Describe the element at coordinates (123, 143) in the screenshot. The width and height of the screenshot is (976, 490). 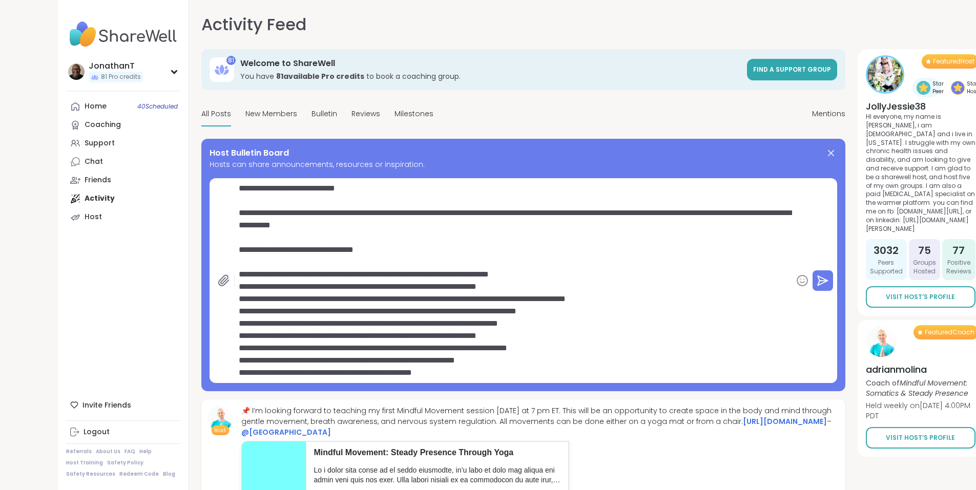
I see `a: Support` at that location.